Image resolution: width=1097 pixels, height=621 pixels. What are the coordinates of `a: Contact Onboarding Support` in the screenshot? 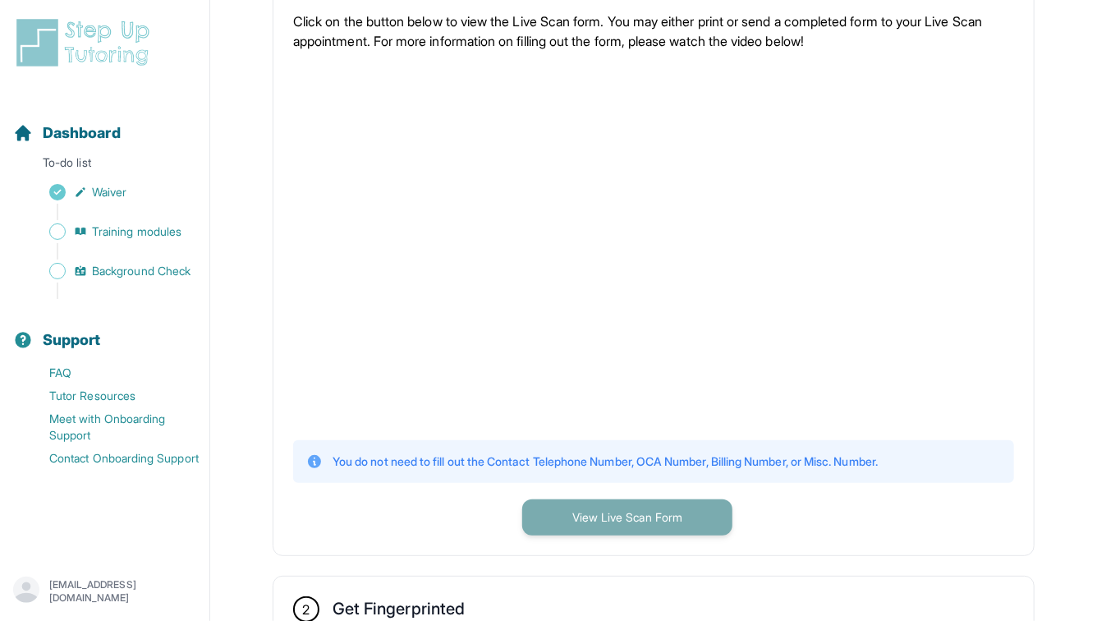 It's located at (111, 458).